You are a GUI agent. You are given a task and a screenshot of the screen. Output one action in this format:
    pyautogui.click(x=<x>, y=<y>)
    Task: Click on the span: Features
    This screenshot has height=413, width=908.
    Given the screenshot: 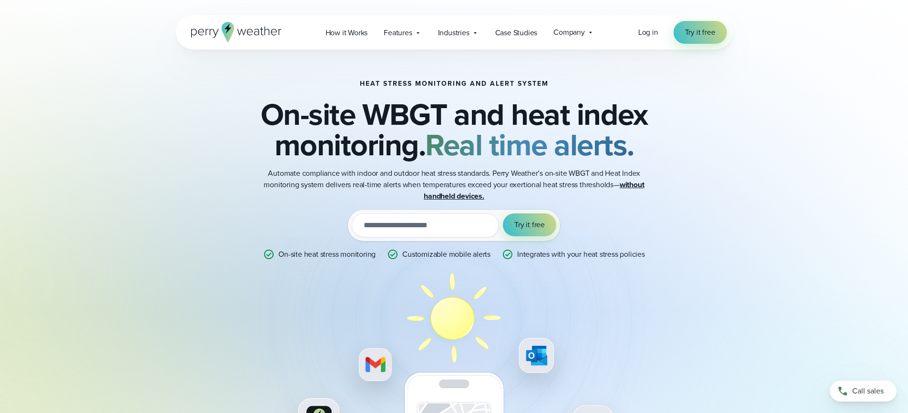 What is the action you would take?
    pyautogui.click(x=397, y=33)
    